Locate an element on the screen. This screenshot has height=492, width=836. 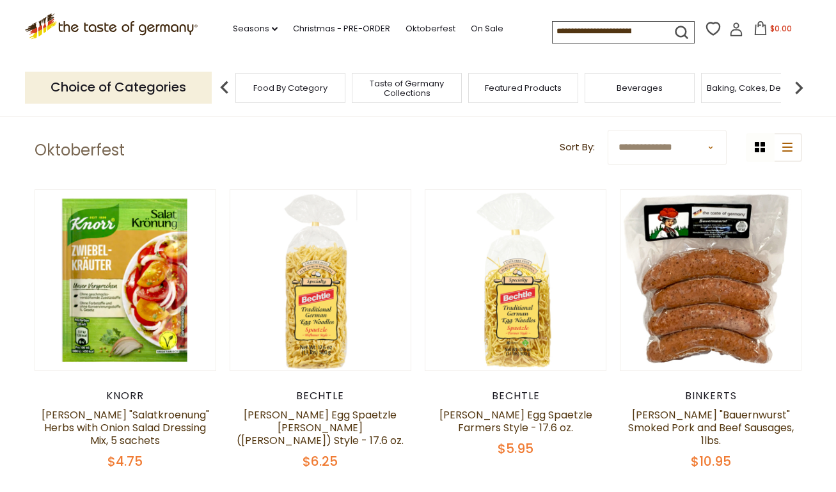
img: Bechtle Egg Spaetzle Farmers Style - 17.6 oz. is located at coordinates (516, 280).